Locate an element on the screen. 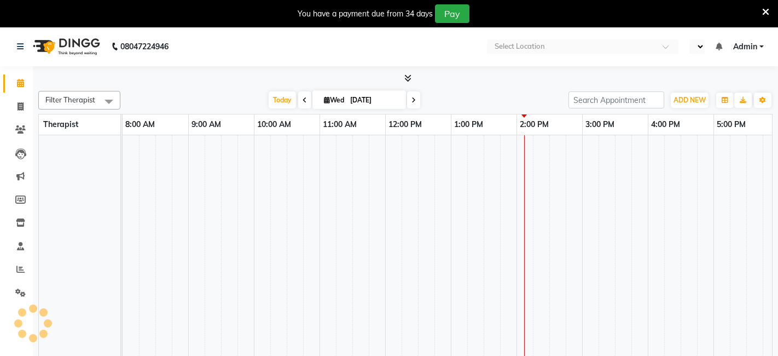 The width and height of the screenshot is (778, 356). input: Search Appointment is located at coordinates (616, 100).